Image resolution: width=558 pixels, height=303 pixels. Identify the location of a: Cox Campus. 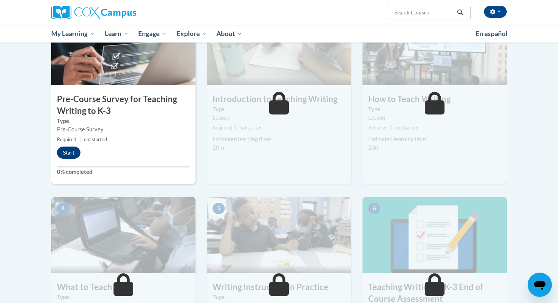
(123, 13).